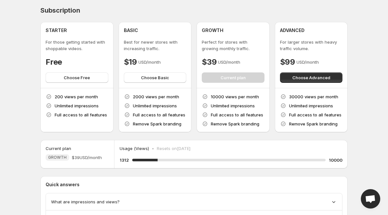 The width and height of the screenshot is (388, 215). Describe the element at coordinates (212, 30) in the screenshot. I see `h4: GROWTH` at that location.